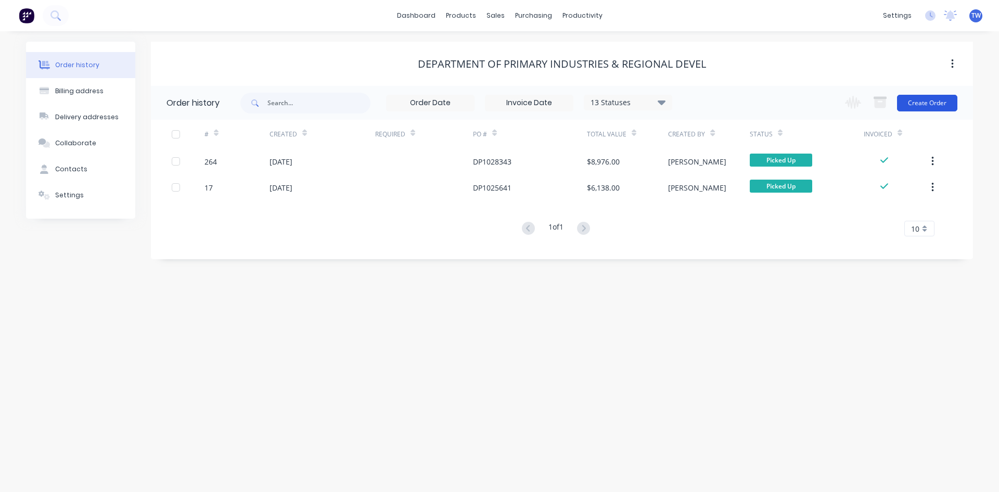 The width and height of the screenshot is (999, 492). What do you see at coordinates (562, 64) in the screenshot?
I see `div: Department of Primary Industries & Regional Devel` at bounding box center [562, 64].